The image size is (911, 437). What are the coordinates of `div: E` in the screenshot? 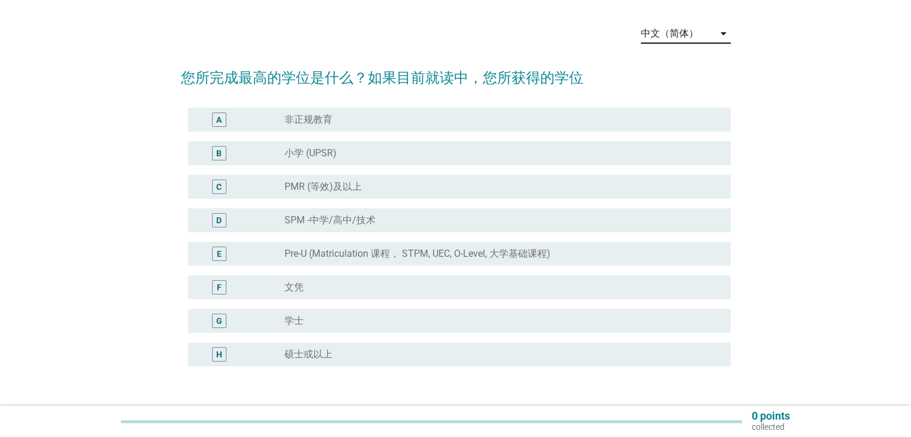 It's located at (219, 254).